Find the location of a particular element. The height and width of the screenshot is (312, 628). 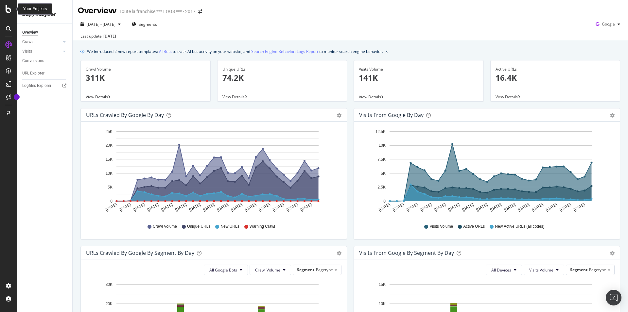

text: 30K is located at coordinates (109, 285).